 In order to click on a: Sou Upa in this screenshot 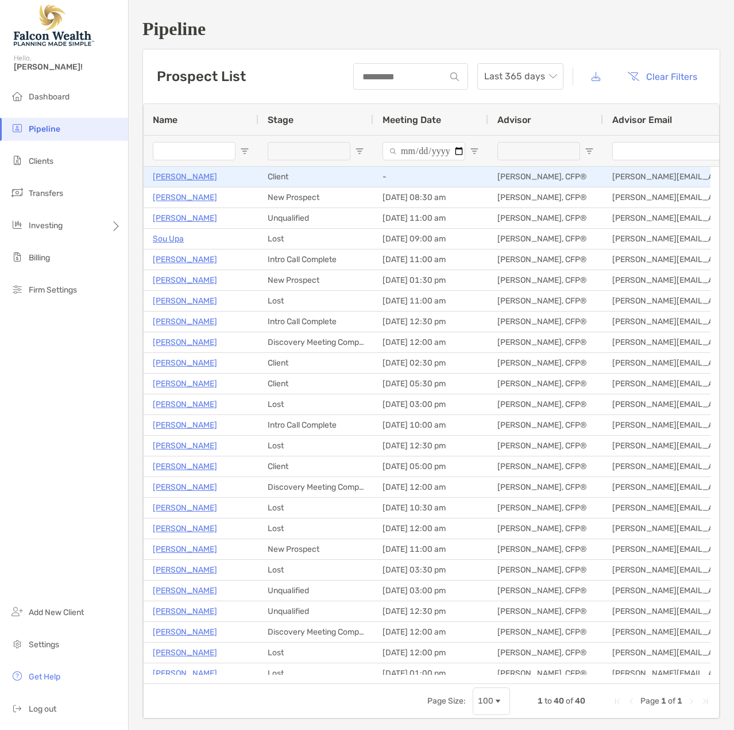, I will do `click(168, 238)`.